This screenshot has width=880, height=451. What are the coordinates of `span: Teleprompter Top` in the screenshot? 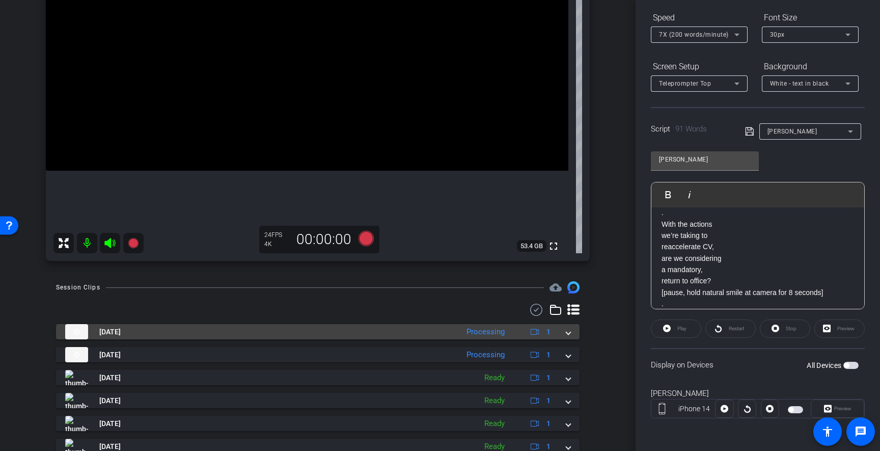 It's located at (685, 84).